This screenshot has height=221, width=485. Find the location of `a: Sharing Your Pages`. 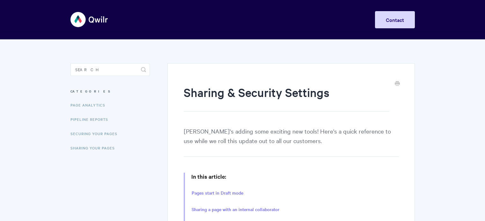

a: Sharing Your Pages is located at coordinates (95, 148).